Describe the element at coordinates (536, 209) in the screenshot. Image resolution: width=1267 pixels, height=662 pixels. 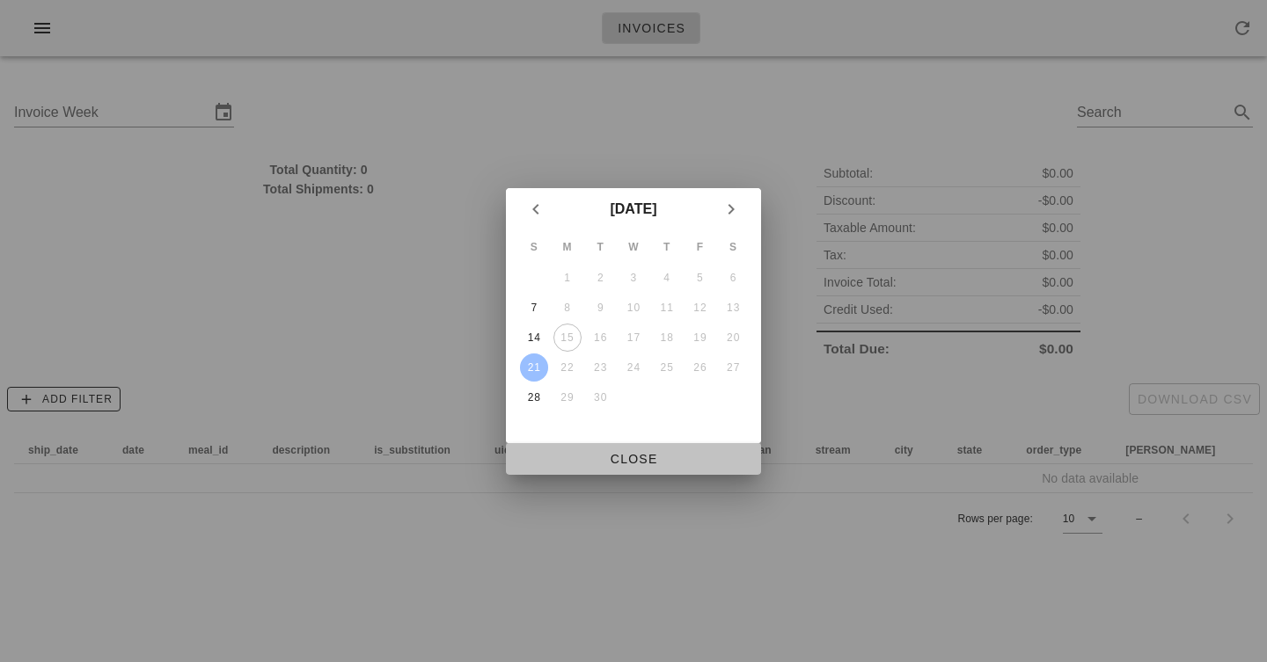
I see `button: Previous month` at that location.